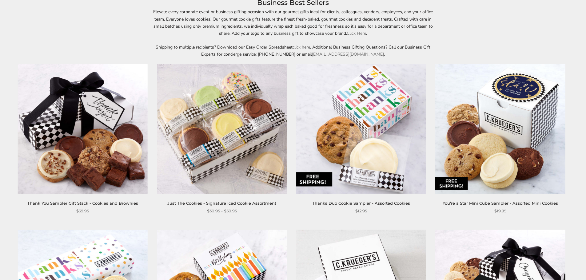 The image size is (586, 280). What do you see at coordinates (222, 129) in the screenshot?
I see `img: Just The Cookies - Signature Iced Cookie Assortment` at bounding box center [222, 129].